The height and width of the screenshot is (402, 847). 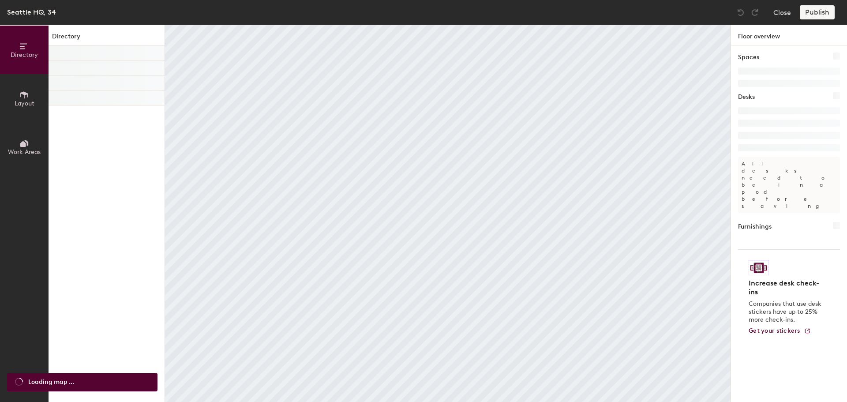 I want to click on span: Directory, so click(x=24, y=55).